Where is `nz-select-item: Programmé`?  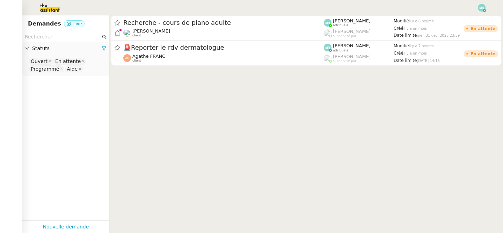
nz-select-item: Programmé is located at coordinates (46, 69).